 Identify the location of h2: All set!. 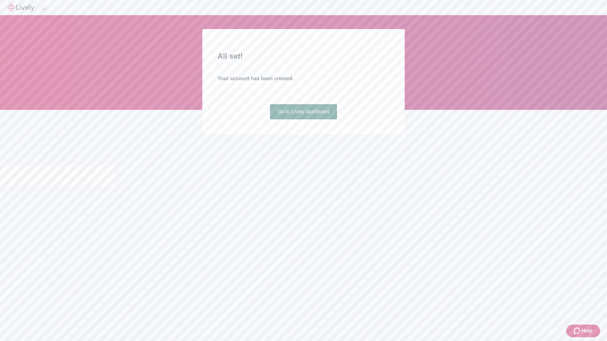
(303, 56).